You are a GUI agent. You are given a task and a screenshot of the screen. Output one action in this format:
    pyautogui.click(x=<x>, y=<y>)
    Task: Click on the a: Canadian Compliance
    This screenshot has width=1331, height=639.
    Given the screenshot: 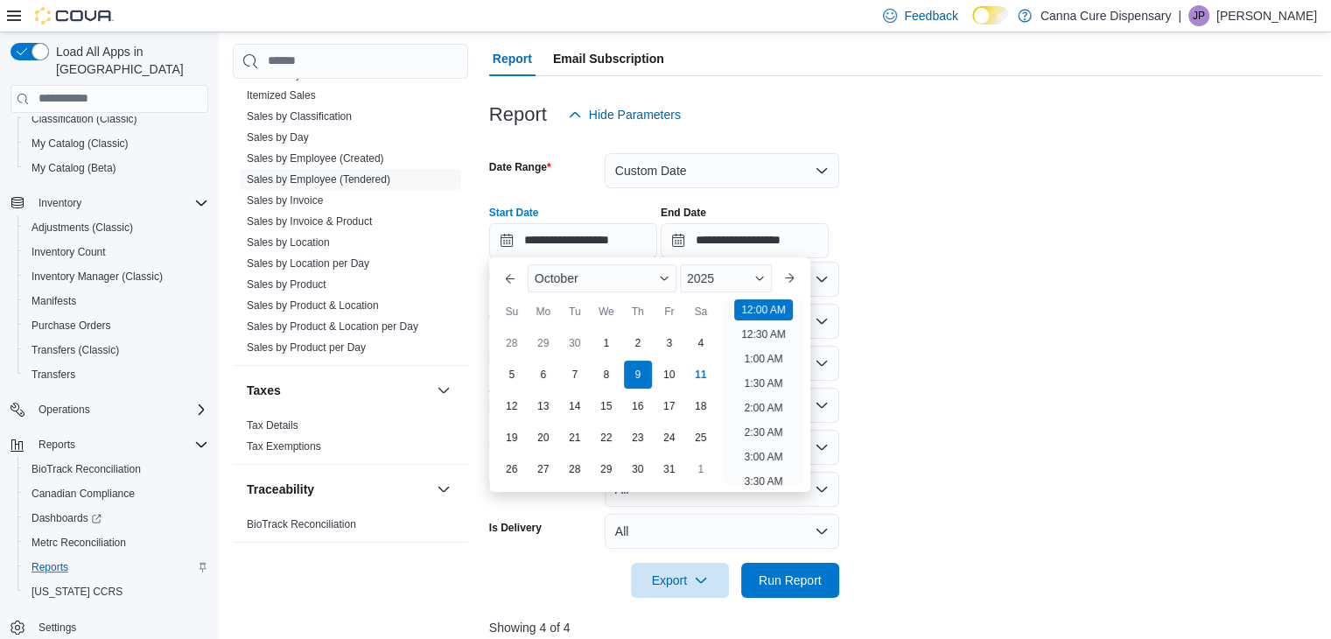 What is the action you would take?
    pyautogui.click(x=83, y=494)
    